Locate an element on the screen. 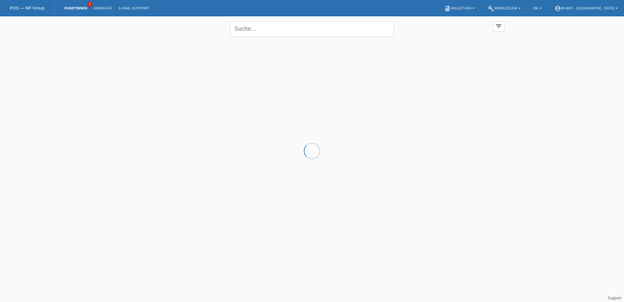  input: Suche... is located at coordinates (312, 29).